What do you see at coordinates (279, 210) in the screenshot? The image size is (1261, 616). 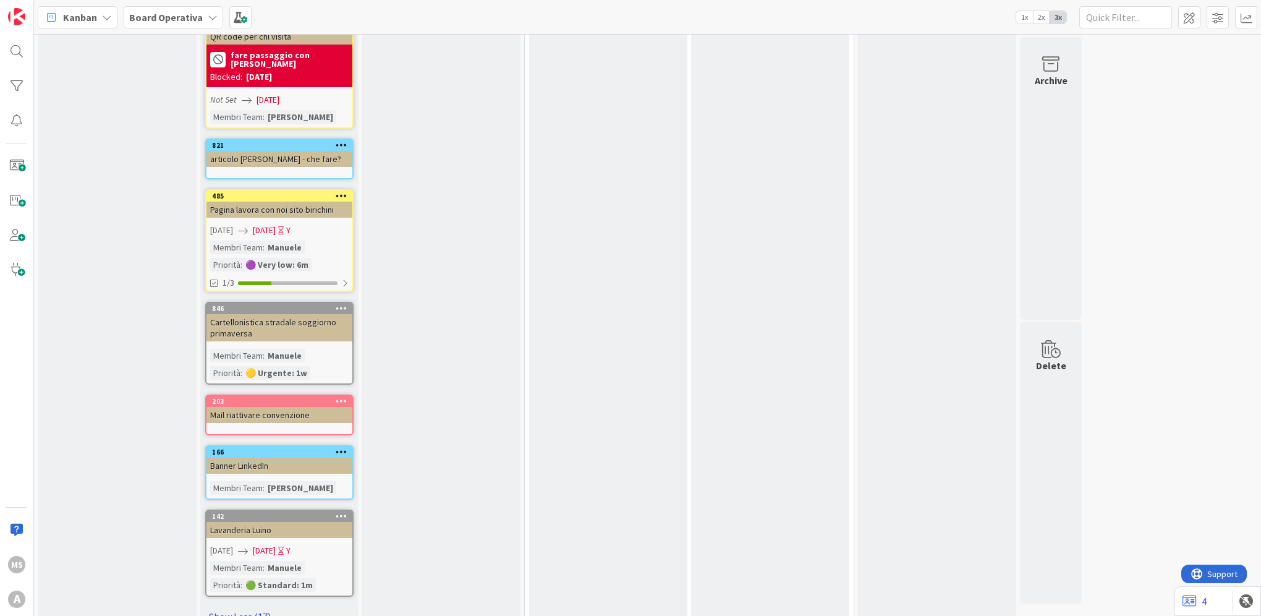 I see `div: Pagina lavora con noi sito birichini` at bounding box center [279, 210].